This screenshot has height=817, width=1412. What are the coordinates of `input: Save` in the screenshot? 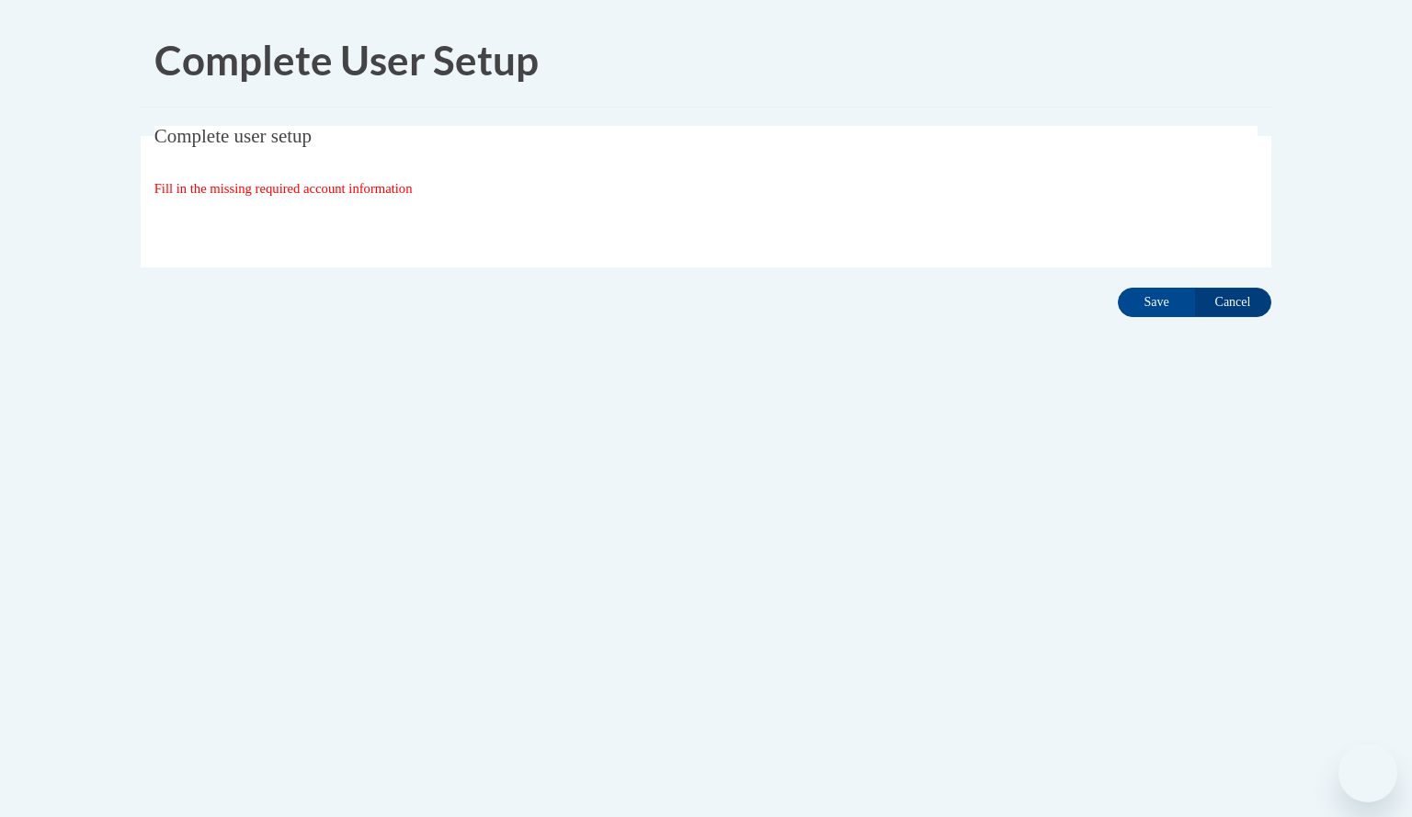 It's located at (1156, 302).